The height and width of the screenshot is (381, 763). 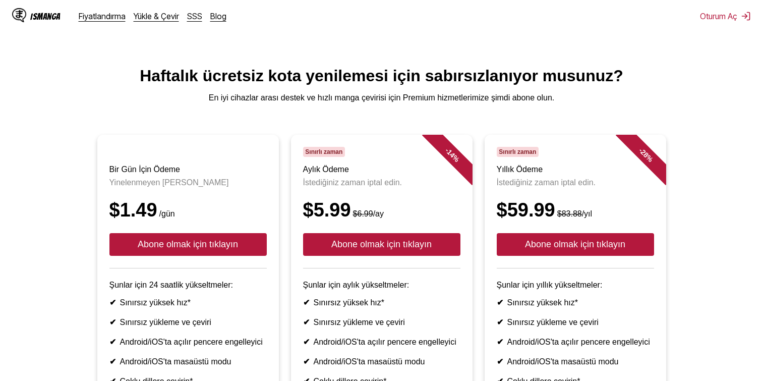 I want to click on small: /ay, so click(x=367, y=213).